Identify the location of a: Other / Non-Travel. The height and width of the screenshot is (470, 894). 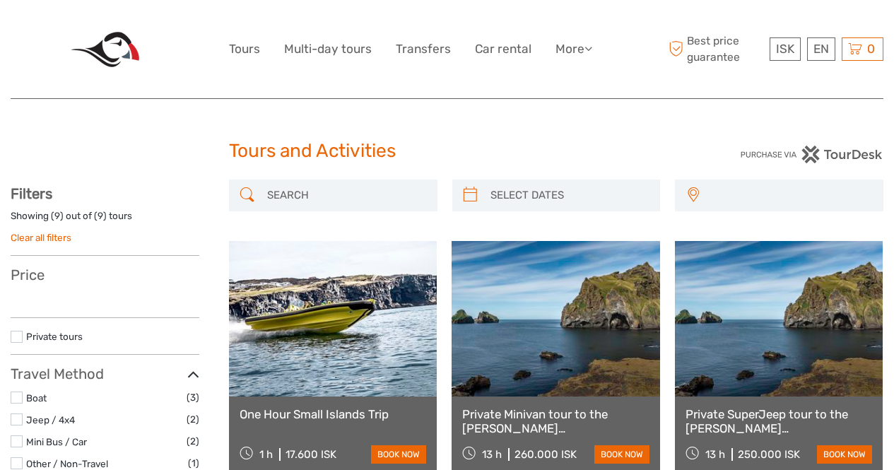
(67, 464).